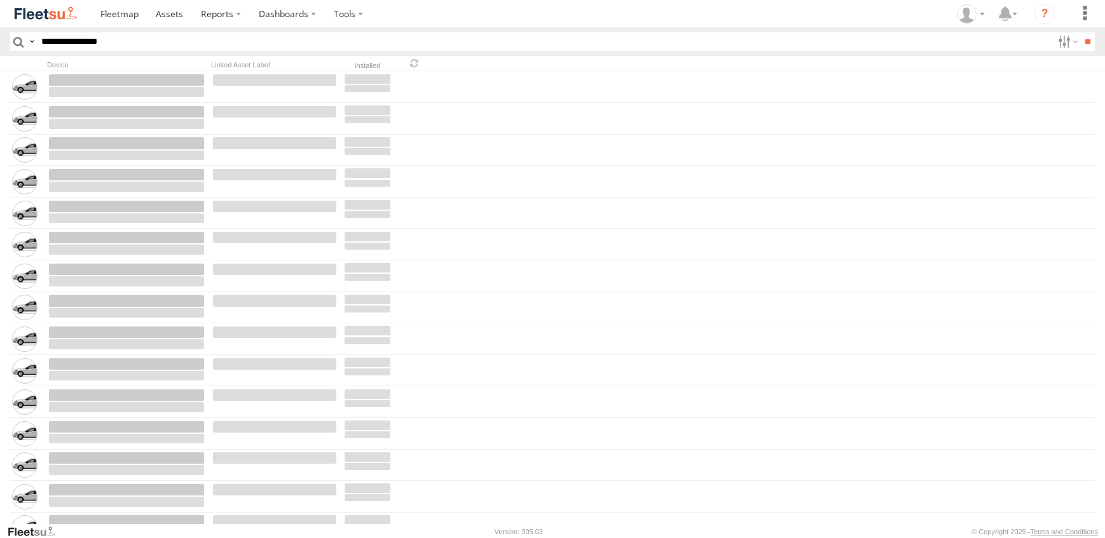 This screenshot has height=538, width=1105. Describe the element at coordinates (1064, 532) in the screenshot. I see `a: Terms and Conditions` at that location.